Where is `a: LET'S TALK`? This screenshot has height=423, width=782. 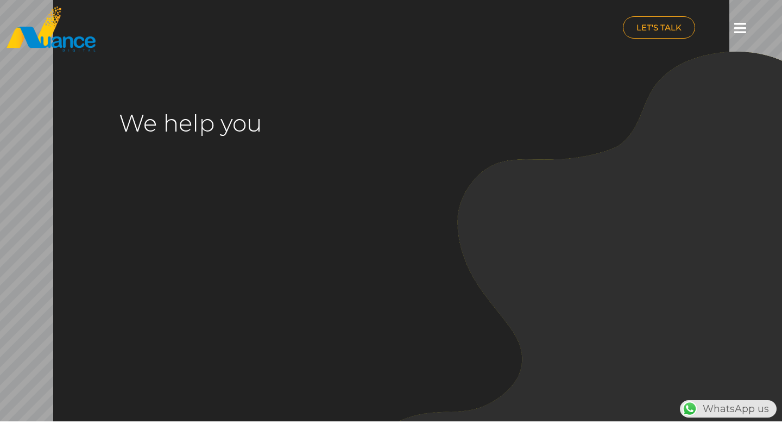
a: LET'S TALK is located at coordinates (659, 27).